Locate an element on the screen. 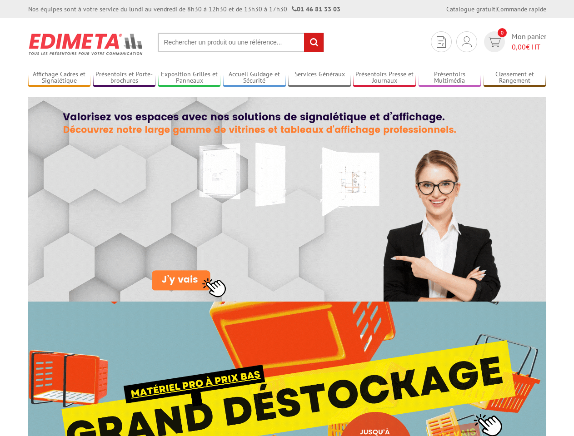 This screenshot has height=436, width=574. span: € HT is located at coordinates (529, 47).